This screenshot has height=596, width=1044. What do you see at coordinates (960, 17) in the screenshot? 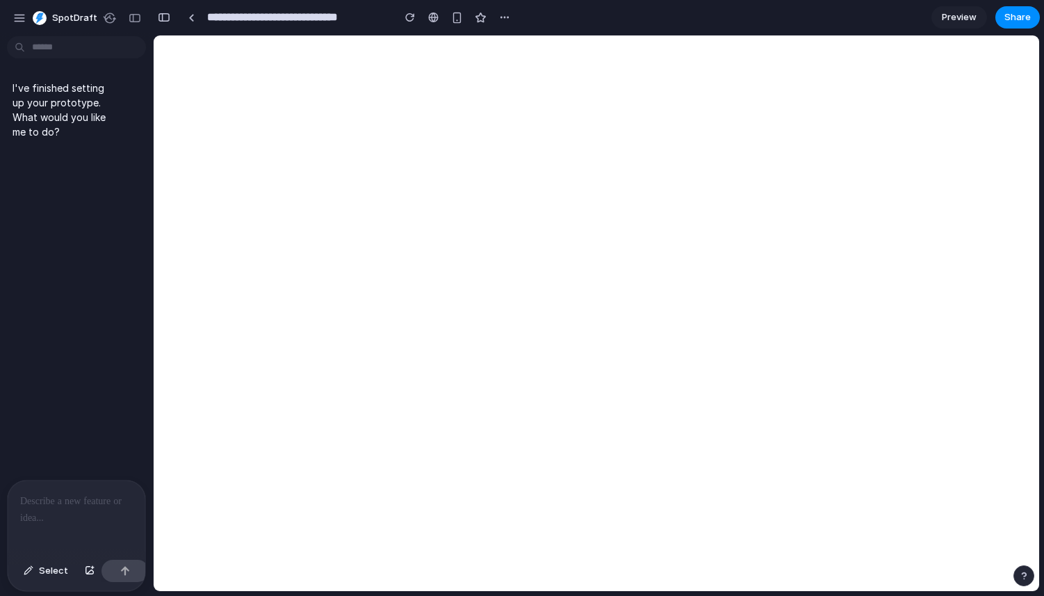
I see `span: Preview` at bounding box center [960, 17].